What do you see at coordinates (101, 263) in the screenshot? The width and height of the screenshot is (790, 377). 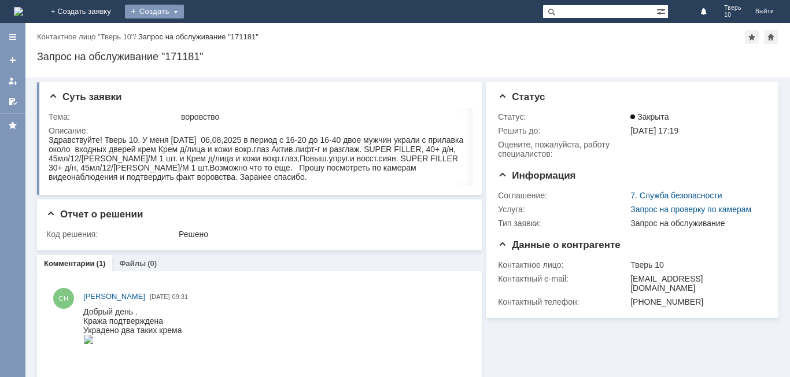 I see `div: (1)` at bounding box center [101, 263].